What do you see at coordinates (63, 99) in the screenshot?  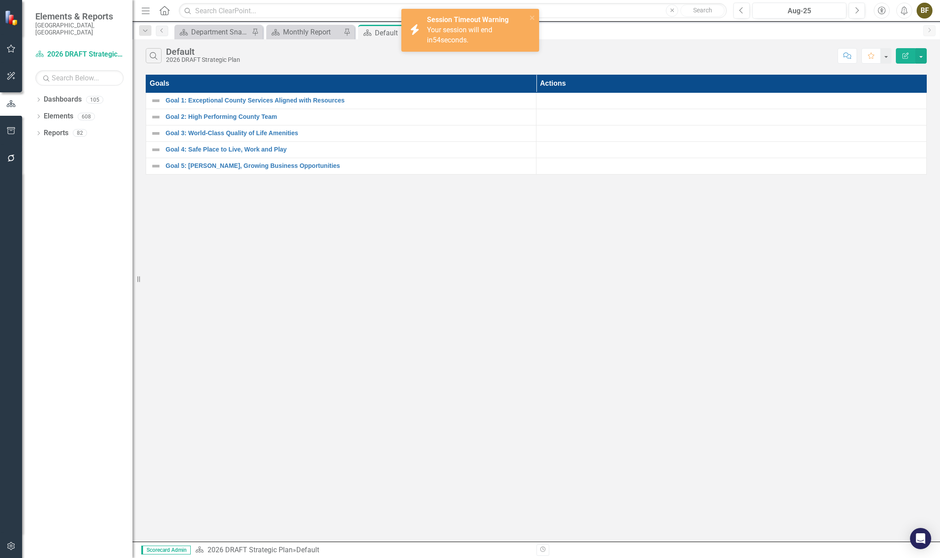 I see `a: Dashboards` at bounding box center [63, 99].